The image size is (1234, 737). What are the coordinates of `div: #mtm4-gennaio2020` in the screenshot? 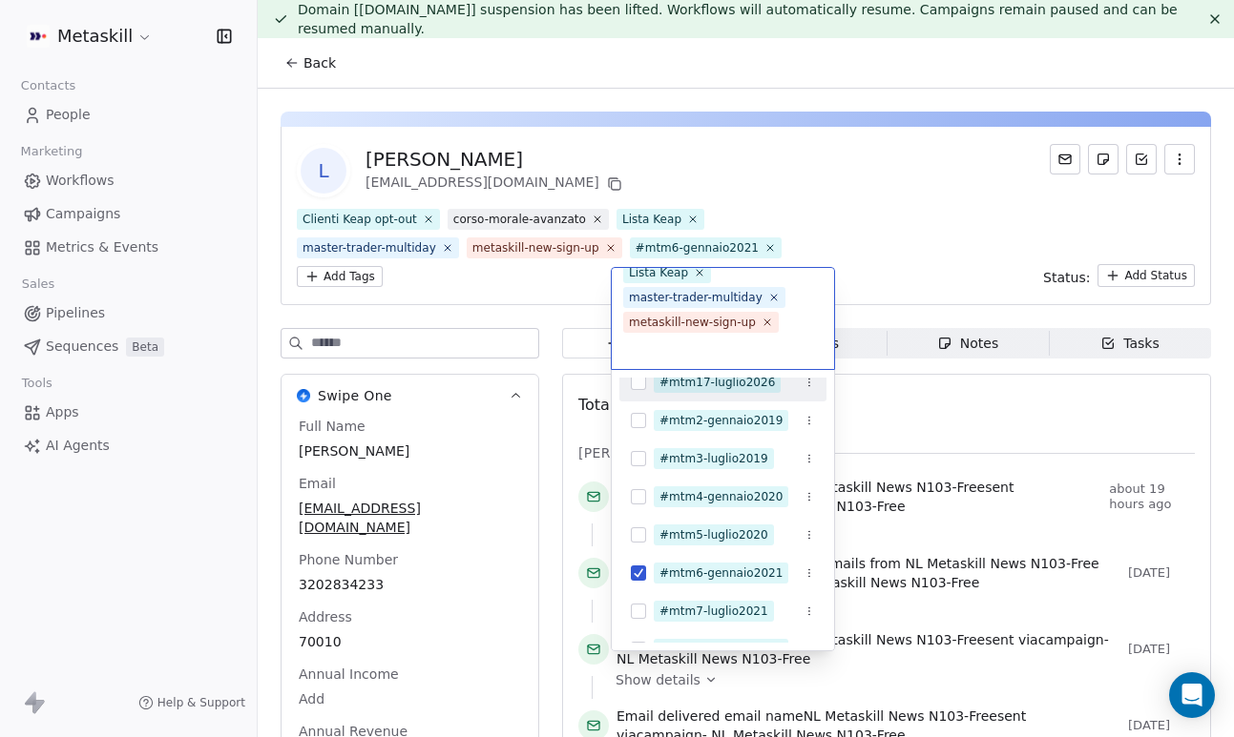 It's located at (720, 497).